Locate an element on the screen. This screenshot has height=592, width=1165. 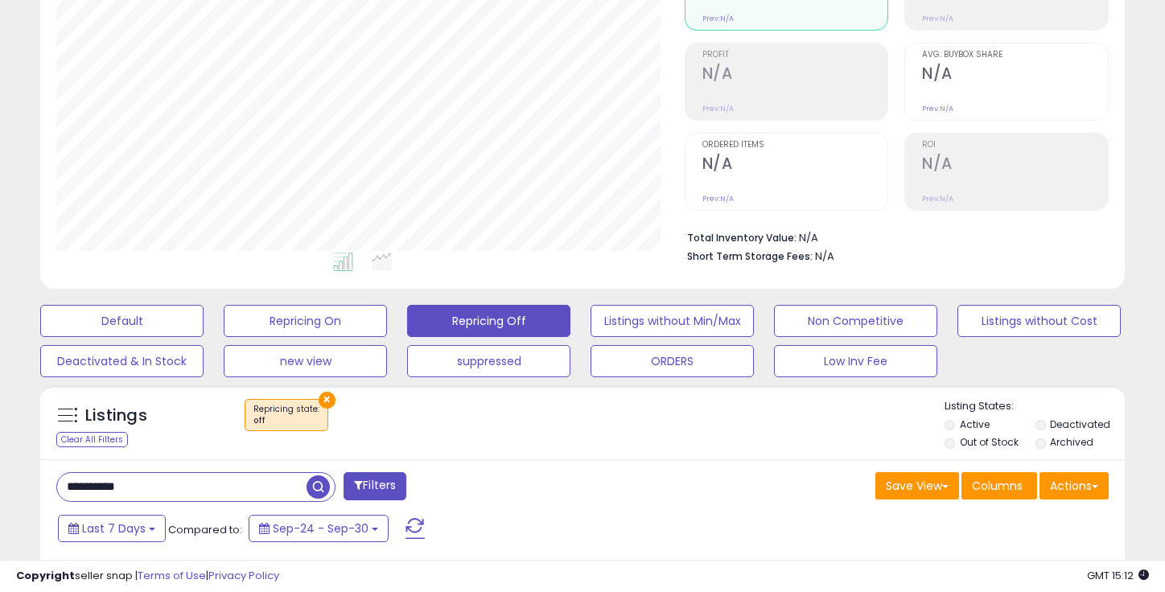
button: Listings without Min/Max is located at coordinates (672, 321).